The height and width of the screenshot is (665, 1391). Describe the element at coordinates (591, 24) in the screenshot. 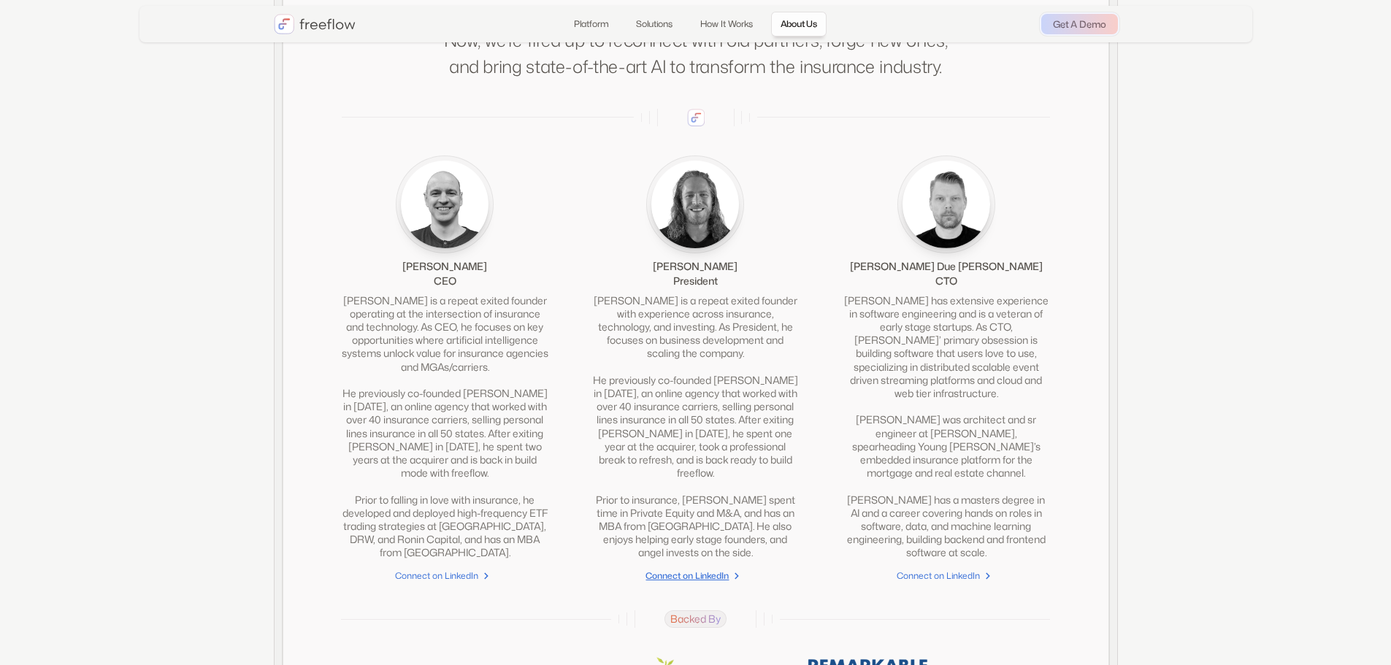

I see `a: Platform` at that location.